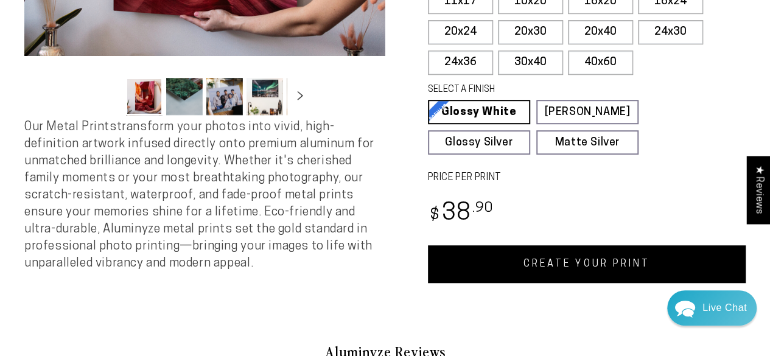  Describe the element at coordinates (184, 96) in the screenshot. I see `button: Load image 2 in gallery view` at that location.